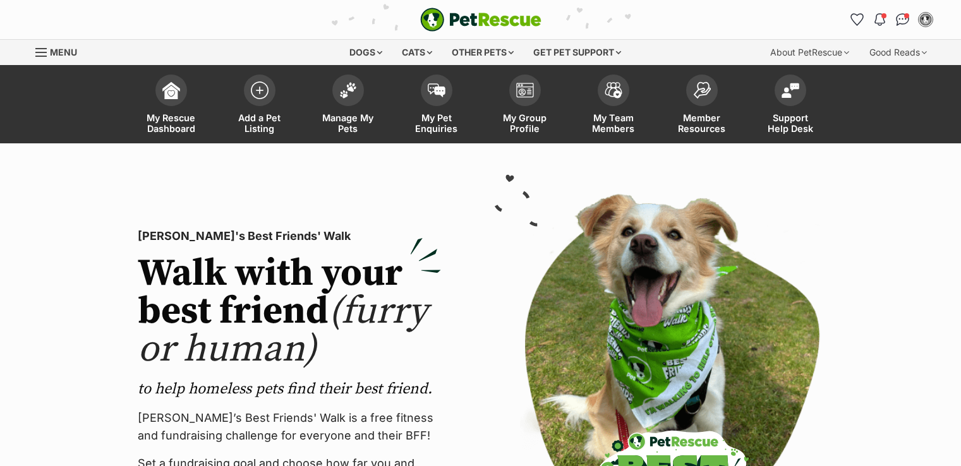 The image size is (961, 466). What do you see at coordinates (702, 106) in the screenshot?
I see `a: Member Resources` at bounding box center [702, 106].